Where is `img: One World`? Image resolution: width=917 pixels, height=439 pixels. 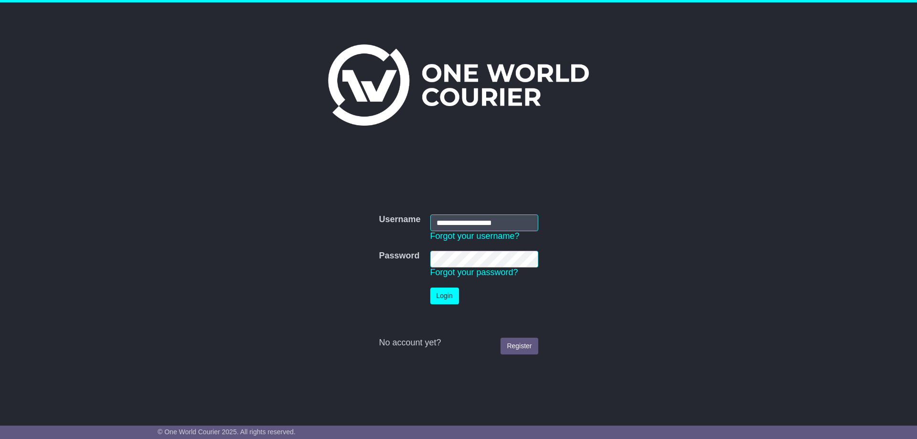 img: One World is located at coordinates (459, 85).